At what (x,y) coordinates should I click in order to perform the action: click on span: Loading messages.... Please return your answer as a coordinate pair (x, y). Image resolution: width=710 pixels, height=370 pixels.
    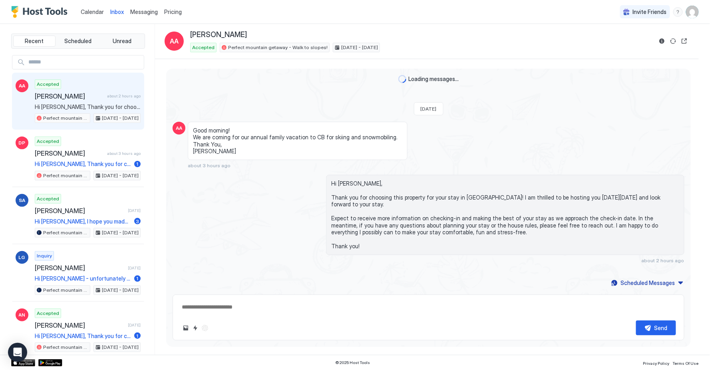
    Looking at the image, I should click on (434, 79).